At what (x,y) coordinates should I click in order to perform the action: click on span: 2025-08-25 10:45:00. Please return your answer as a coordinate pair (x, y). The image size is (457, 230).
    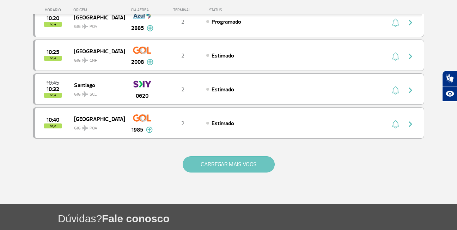
    Looking at the image, I should click on (53, 83).